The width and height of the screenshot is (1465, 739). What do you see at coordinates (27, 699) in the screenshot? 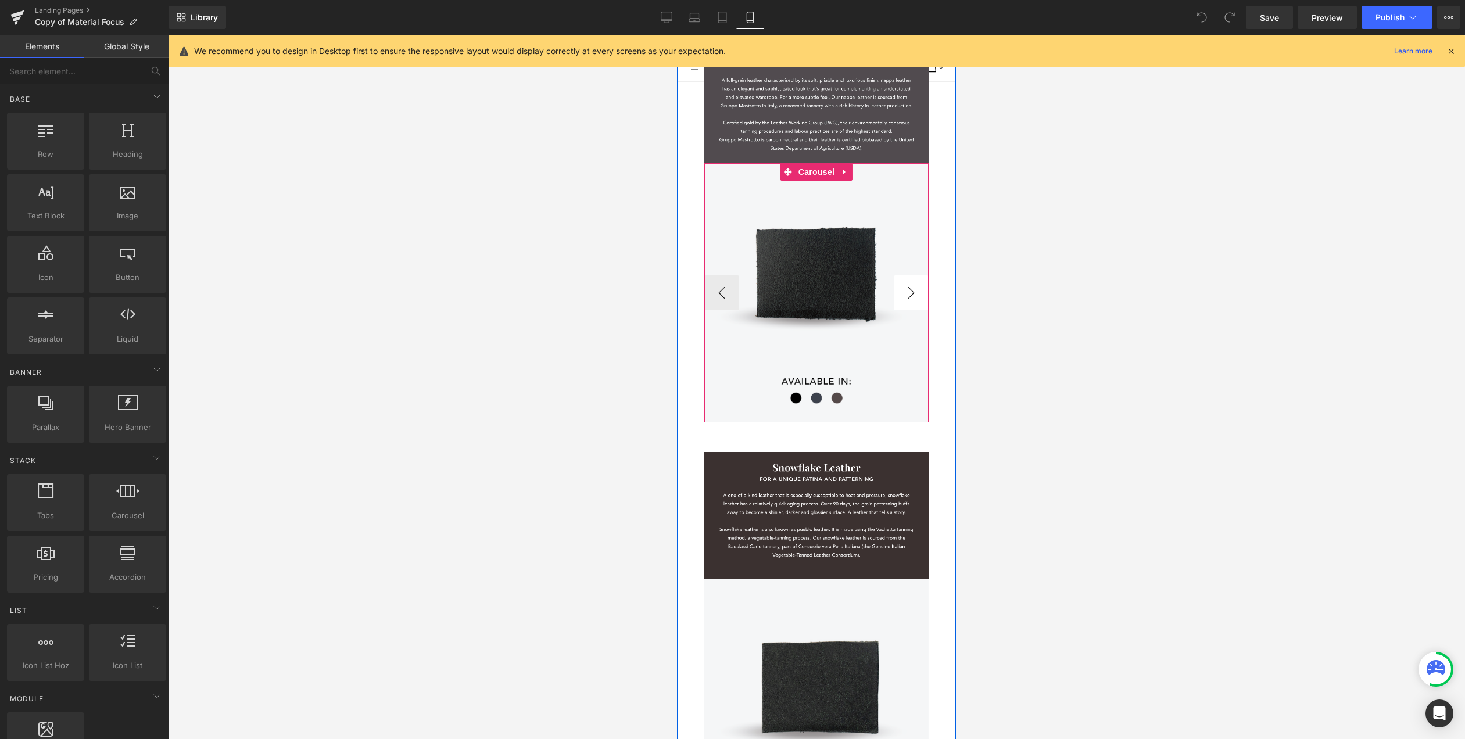
I see `span: Module` at bounding box center [27, 699].